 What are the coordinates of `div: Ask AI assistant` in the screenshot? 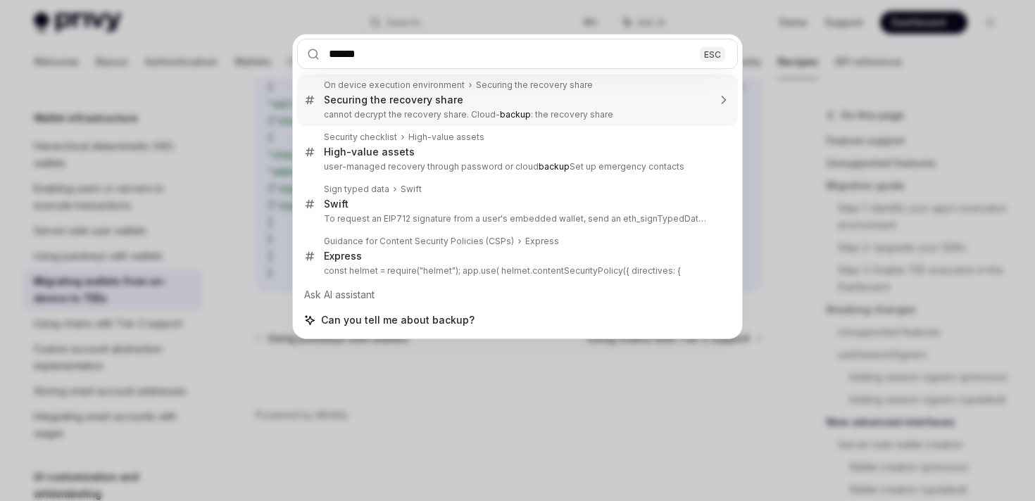 It's located at (518, 295).